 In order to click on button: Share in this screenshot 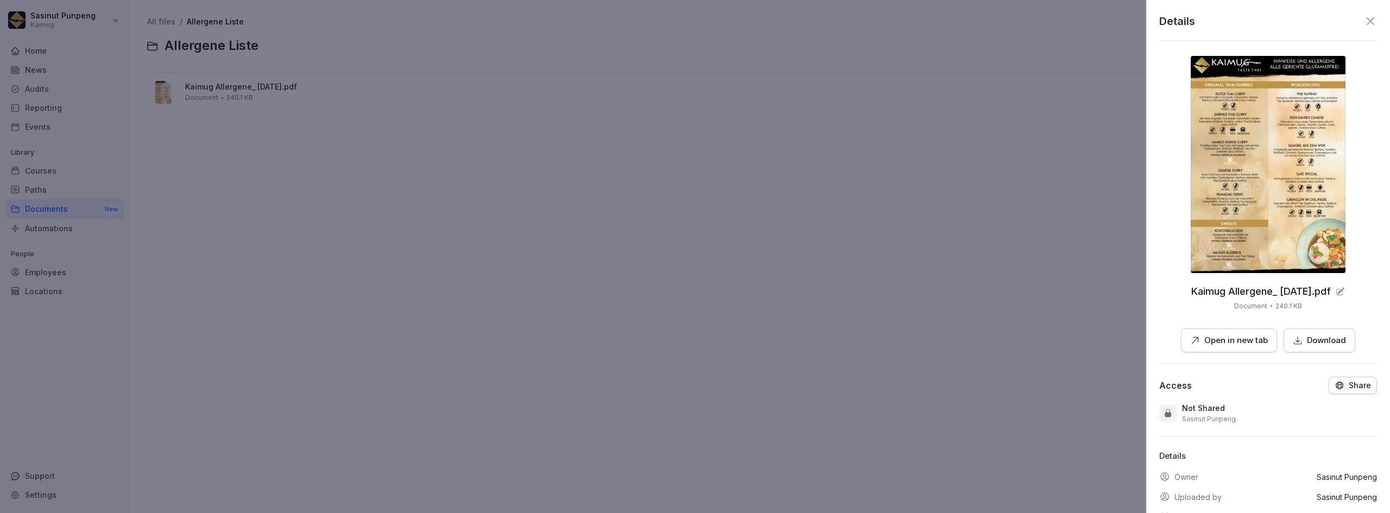, I will do `click(1352, 385)`.